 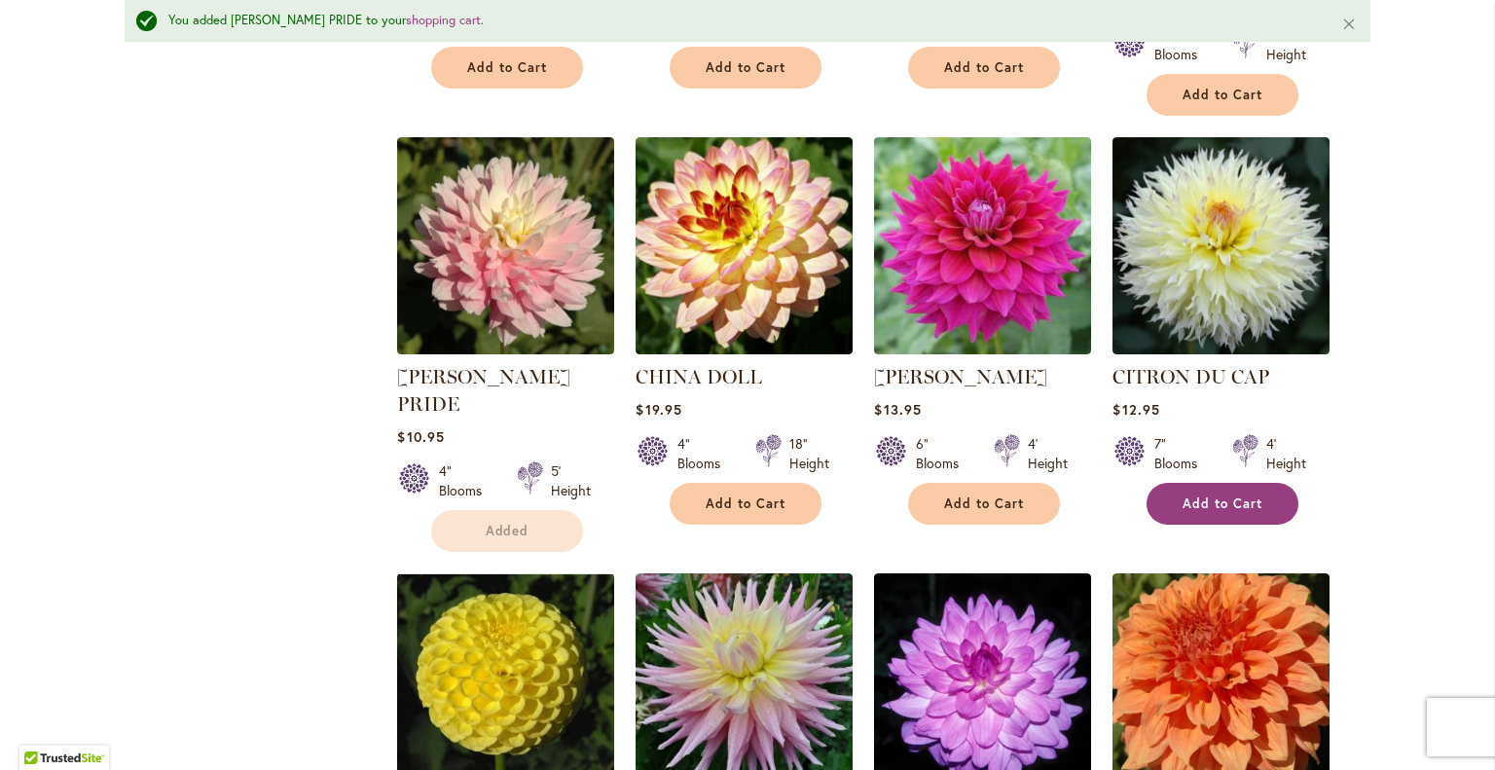 I want to click on div: 1½" Blooms, so click(x=1182, y=45).